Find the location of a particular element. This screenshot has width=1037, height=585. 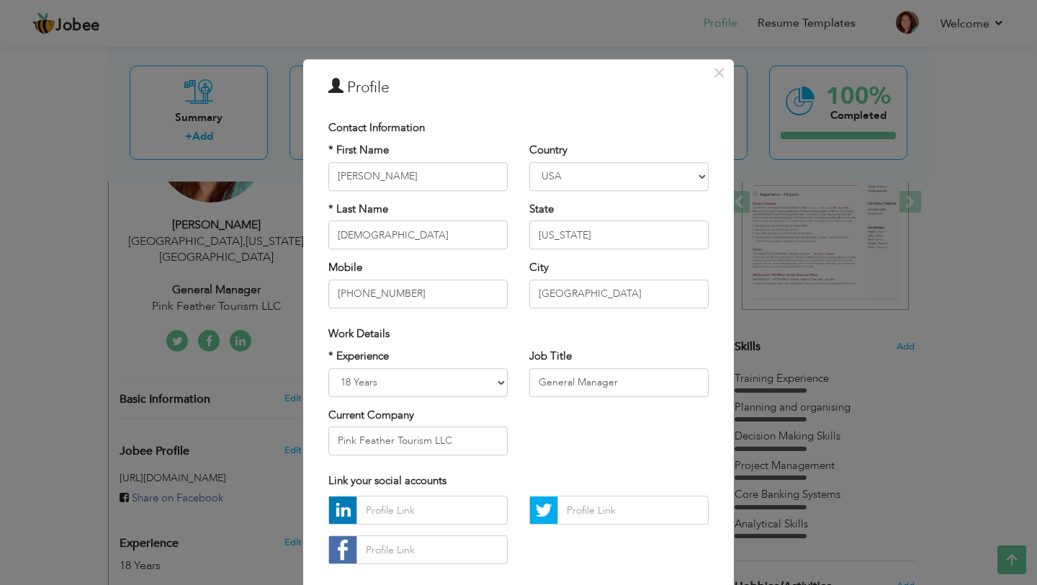

label: State is located at coordinates (541, 209).